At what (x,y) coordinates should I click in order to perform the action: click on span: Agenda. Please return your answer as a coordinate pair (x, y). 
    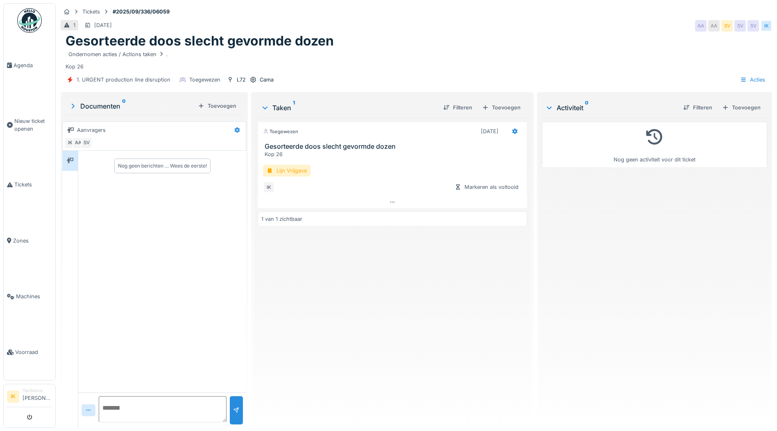
    Looking at the image, I should click on (33, 65).